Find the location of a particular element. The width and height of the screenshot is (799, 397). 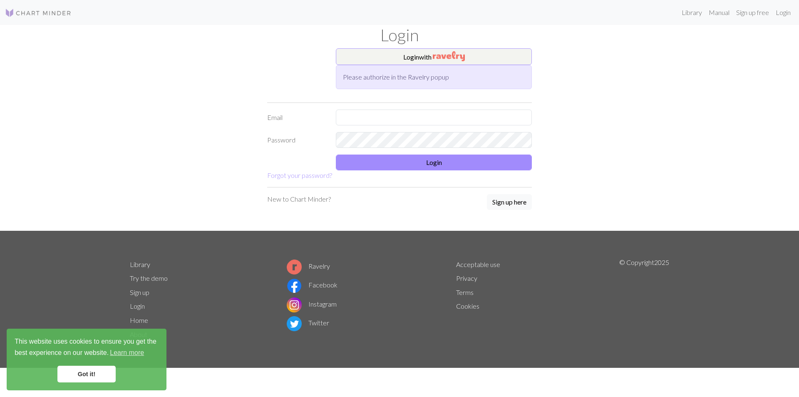

a: Facebook is located at coordinates (312, 284).